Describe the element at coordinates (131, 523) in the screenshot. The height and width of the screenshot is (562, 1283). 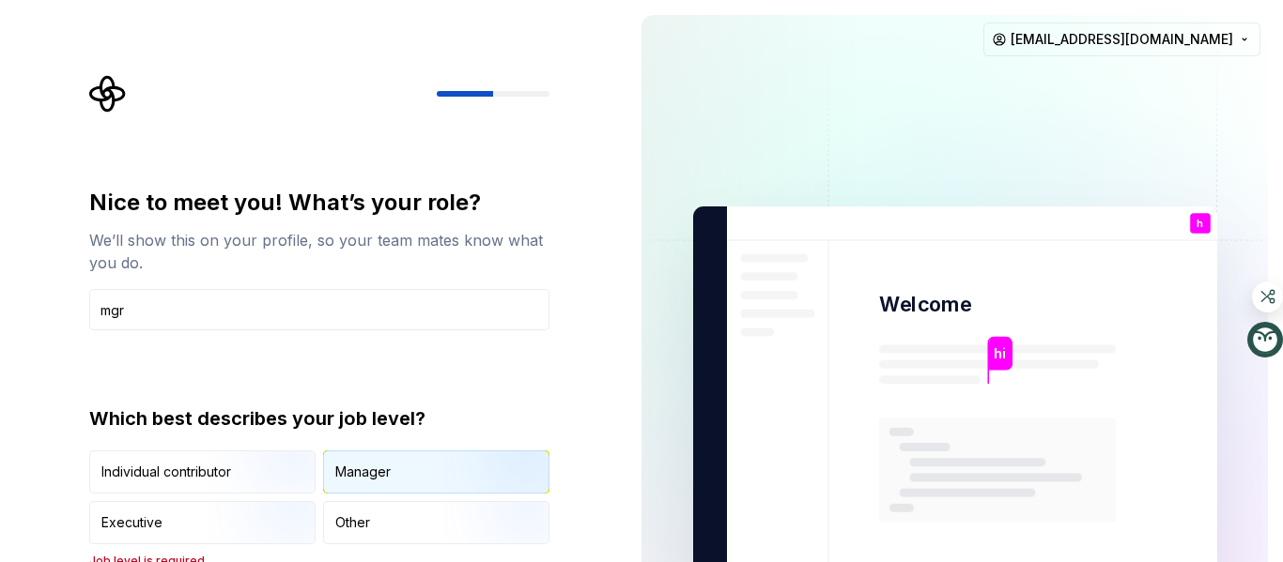
I see `div: Executive` at that location.